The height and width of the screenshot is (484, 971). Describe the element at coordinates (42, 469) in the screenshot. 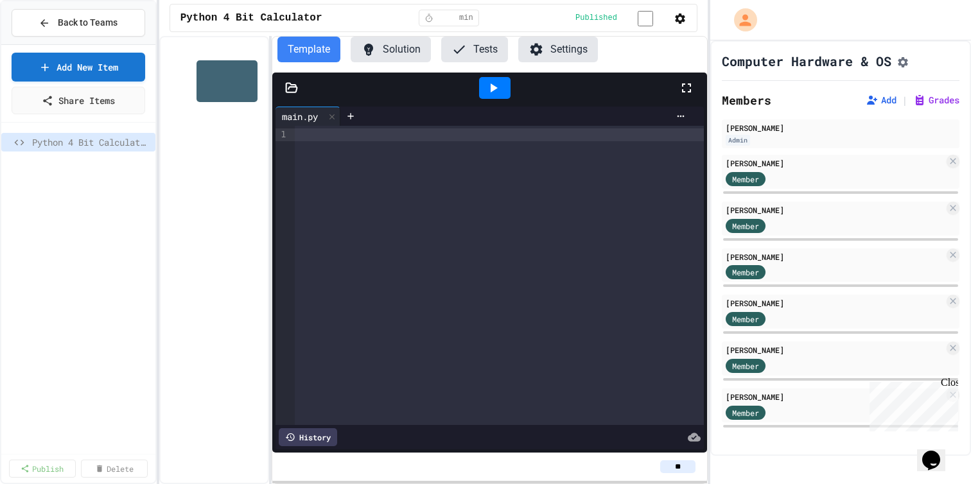

I see `a: Publish` at that location.